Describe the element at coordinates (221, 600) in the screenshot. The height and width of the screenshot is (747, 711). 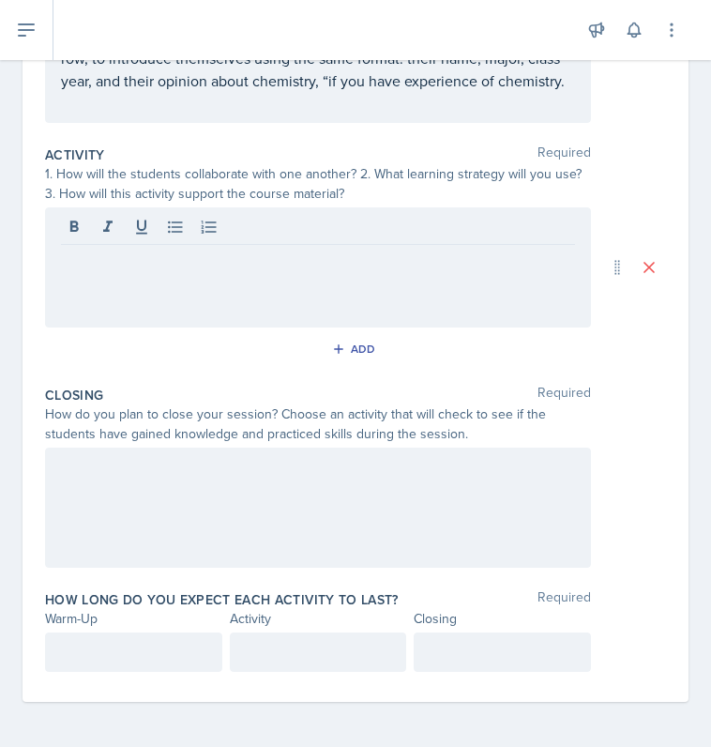
I see `label: How long do you expect each activity to last?` at that location.